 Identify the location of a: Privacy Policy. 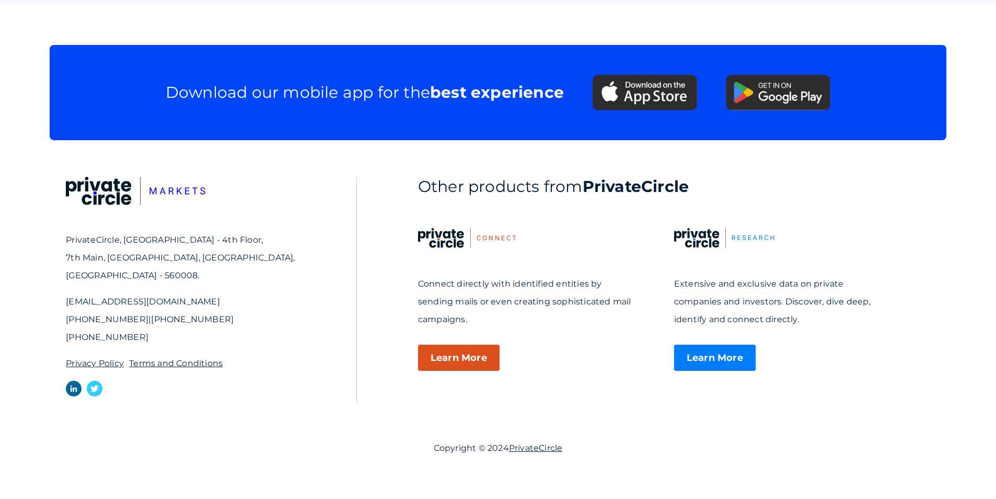
(95, 363).